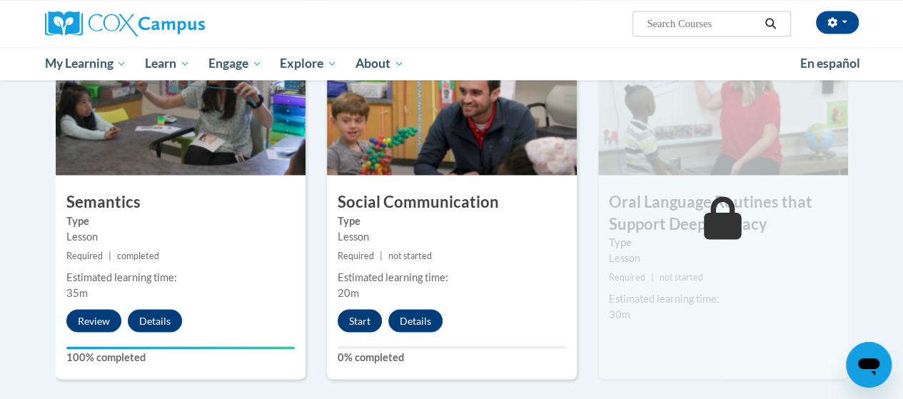 The width and height of the screenshot is (903, 399). I want to click on a: My Learning, so click(86, 64).